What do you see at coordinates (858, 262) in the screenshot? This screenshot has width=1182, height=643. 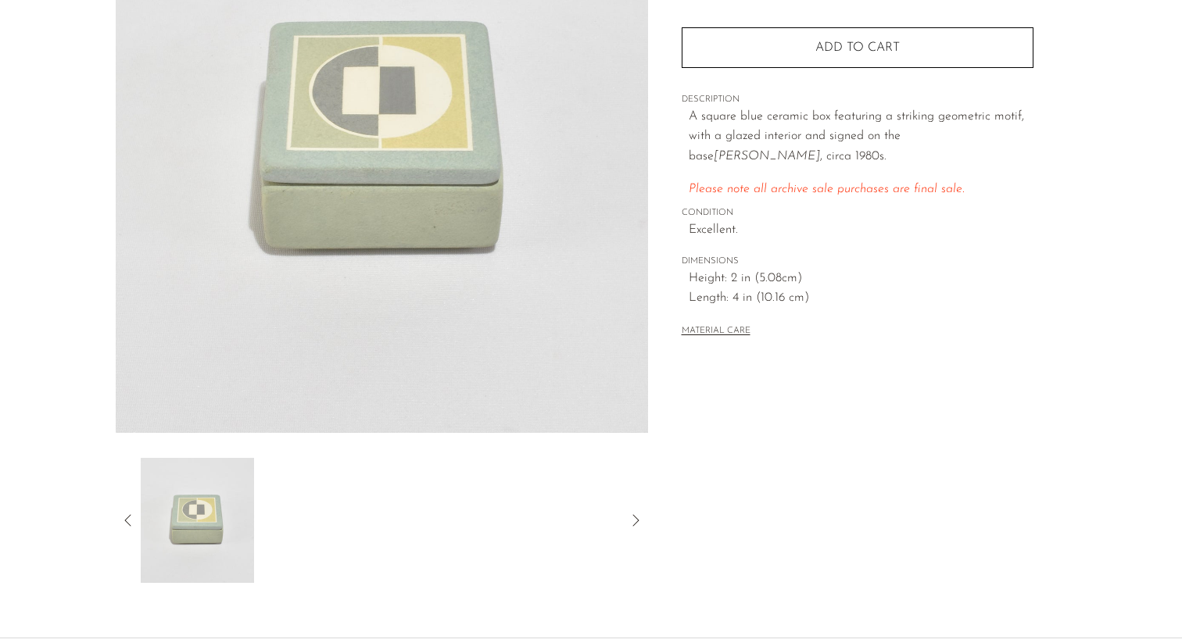 I see `span: DIMENSIONS` at bounding box center [858, 262].